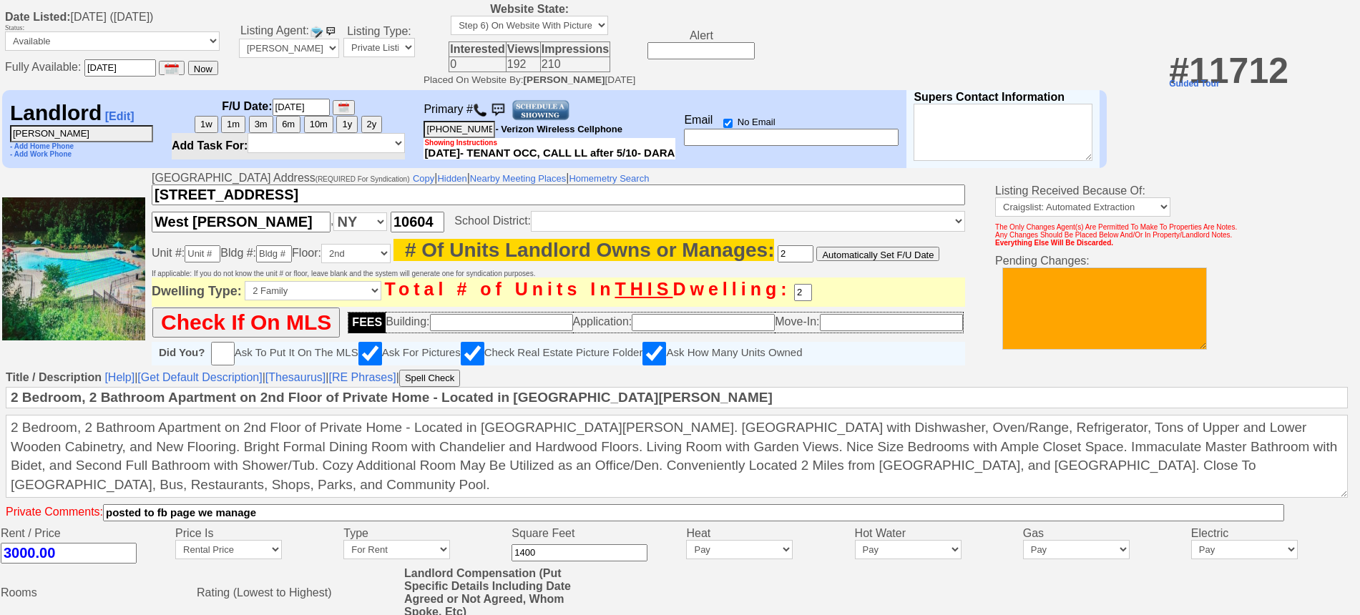 This screenshot has height=615, width=1360. Describe the element at coordinates (363, 179) in the screenshot. I see `font: (REQUIRED For Syndication)` at that location.